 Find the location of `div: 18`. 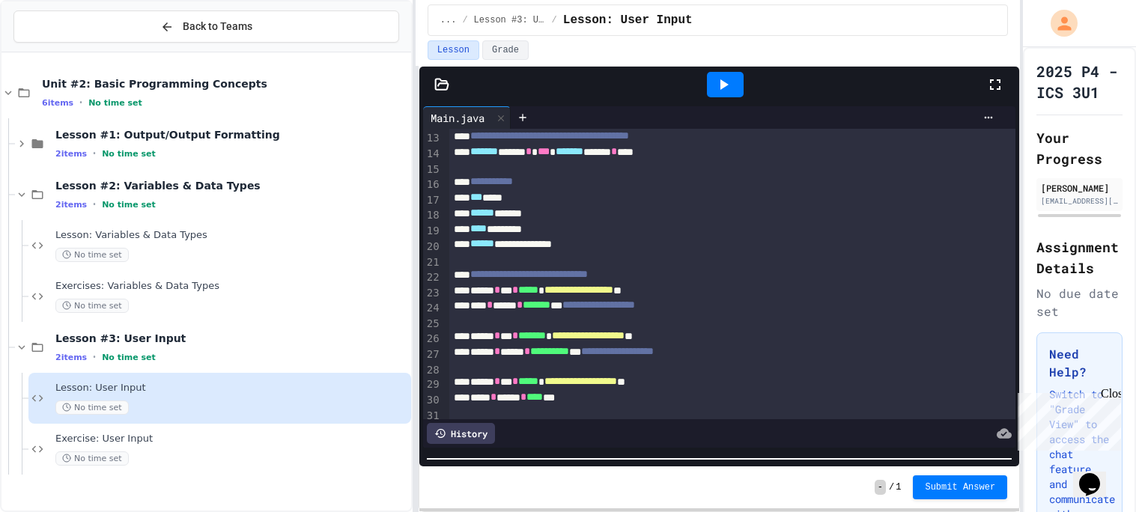

div: 18 is located at coordinates (432, 216).